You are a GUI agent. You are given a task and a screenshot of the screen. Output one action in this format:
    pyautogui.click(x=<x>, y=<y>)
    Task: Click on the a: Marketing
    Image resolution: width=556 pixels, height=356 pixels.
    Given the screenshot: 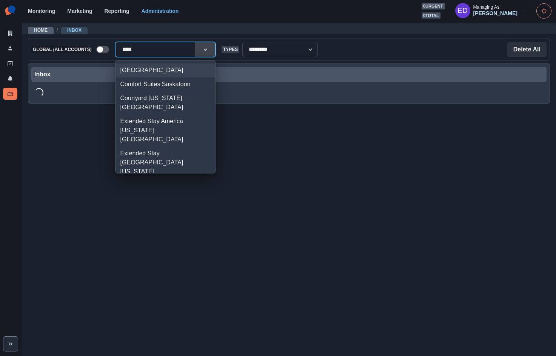 What is the action you would take?
    pyautogui.click(x=80, y=11)
    